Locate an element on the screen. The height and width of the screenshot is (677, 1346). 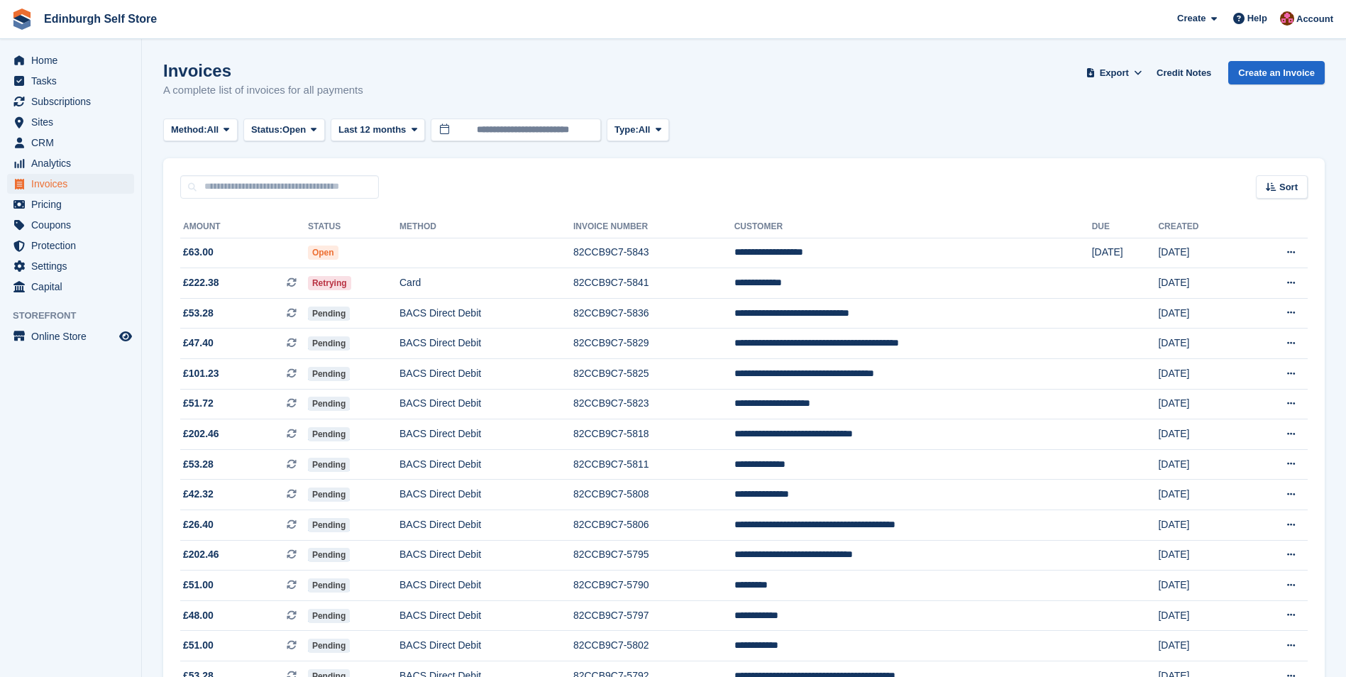
td: 82CCB9C7-5802 is located at coordinates (654, 646).